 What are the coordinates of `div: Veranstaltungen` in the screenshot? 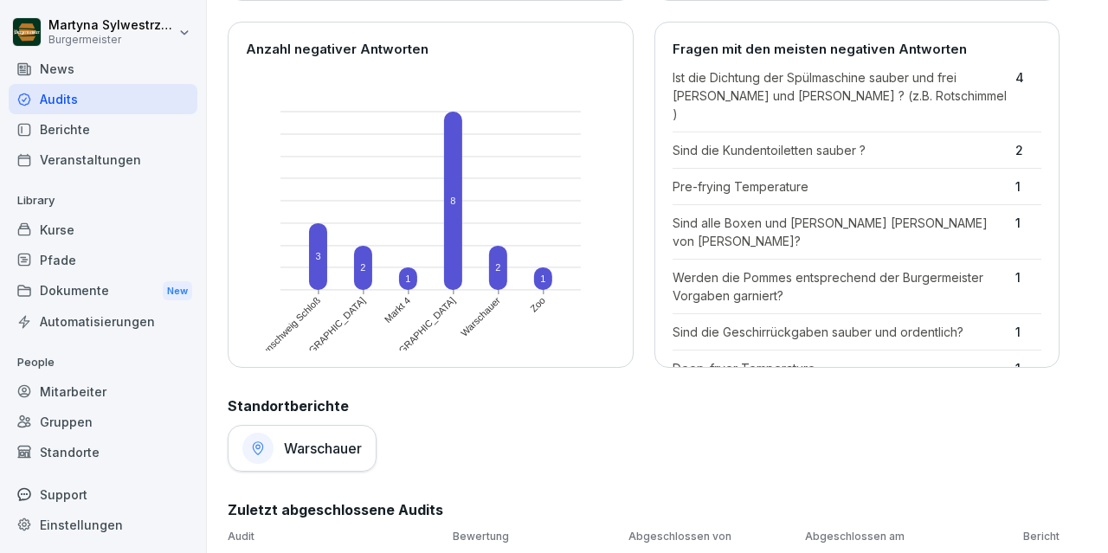 It's located at (103, 159).